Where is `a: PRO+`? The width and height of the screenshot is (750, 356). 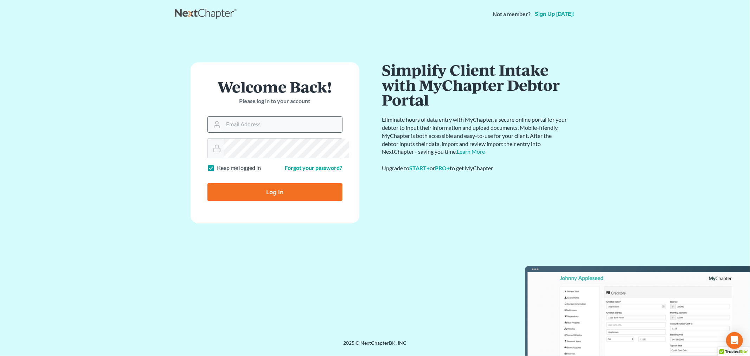 a: PRO+ is located at coordinates (443, 168).